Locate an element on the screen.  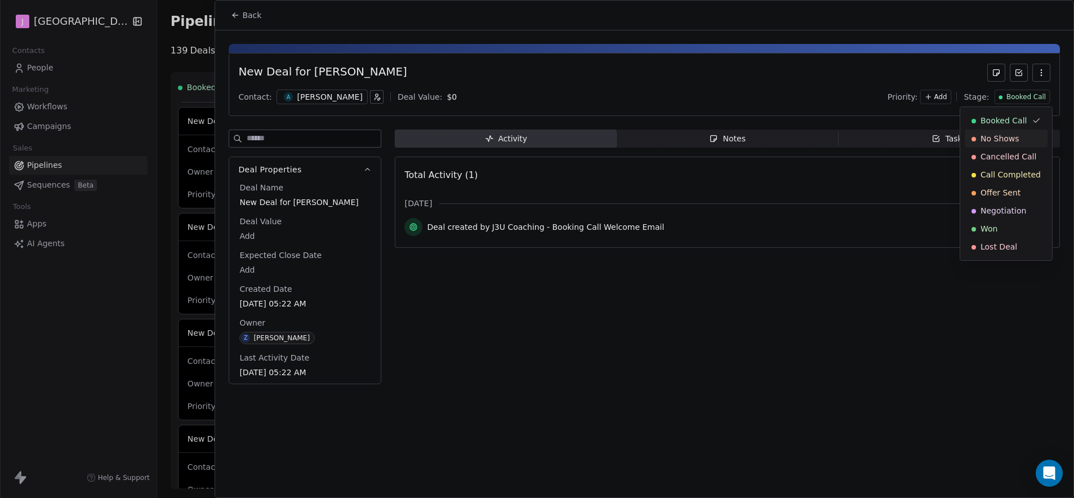
span: Call Completed is located at coordinates (1011, 175).